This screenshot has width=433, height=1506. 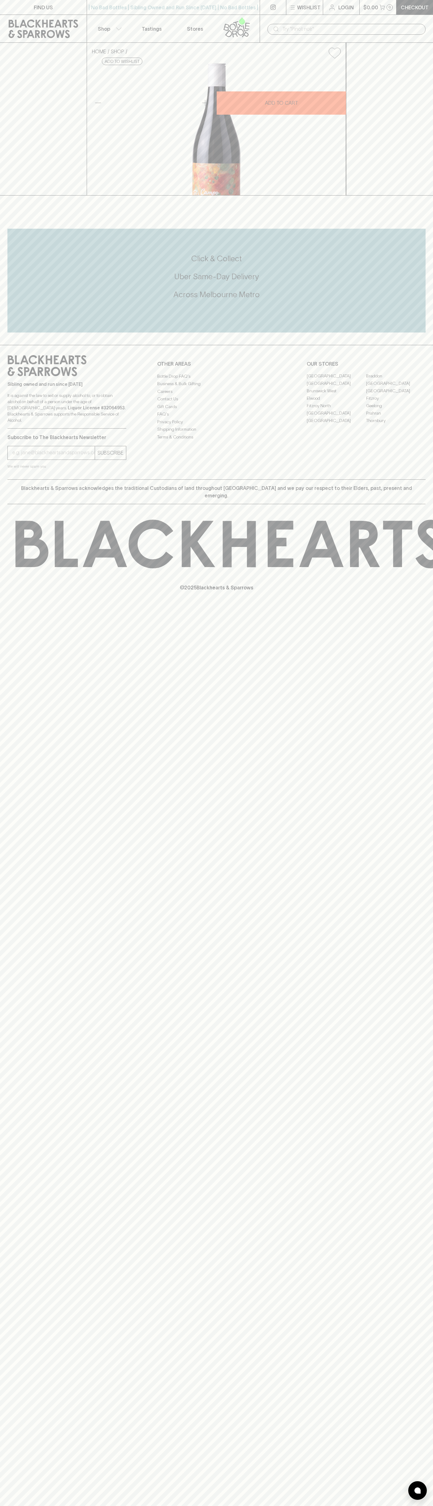 What do you see at coordinates (111, 453) in the screenshot?
I see `button: SUBSCRIBE` at bounding box center [111, 453].